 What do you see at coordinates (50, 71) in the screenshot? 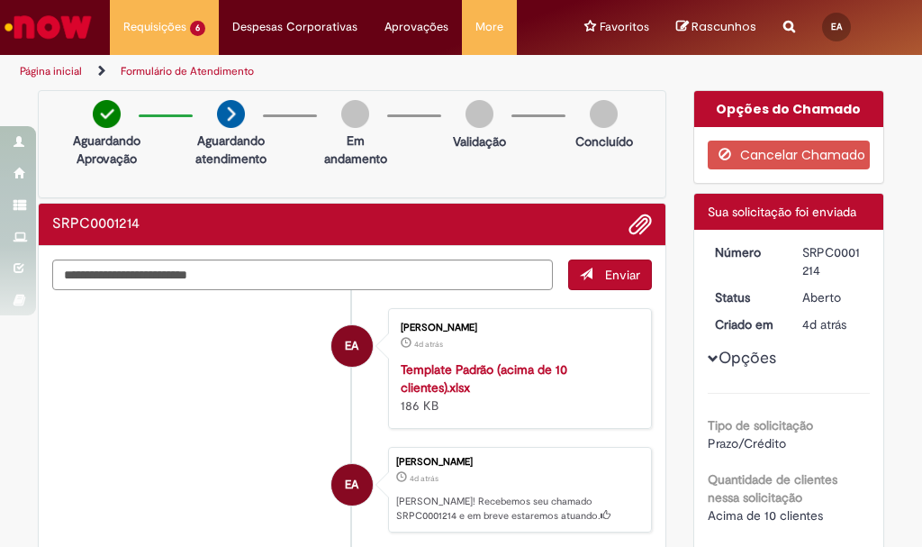
I see `a: Página inicial` at bounding box center [50, 71].